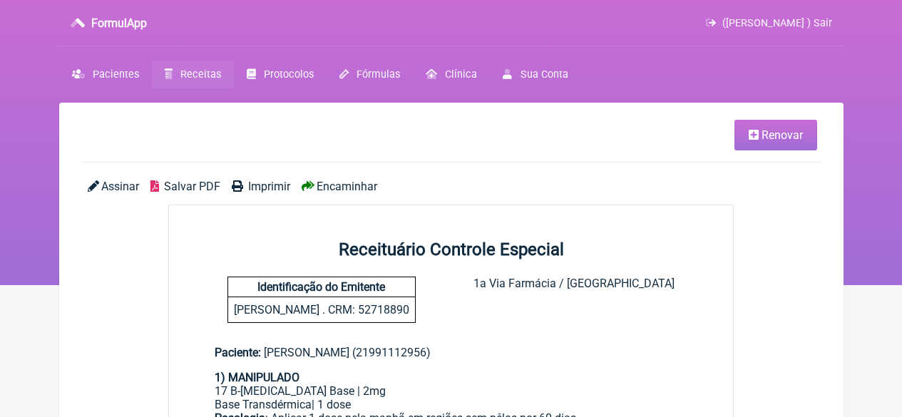 This screenshot has width=902, height=417. What do you see at coordinates (783, 135) in the screenshot?
I see `span: Renovar` at bounding box center [783, 135].